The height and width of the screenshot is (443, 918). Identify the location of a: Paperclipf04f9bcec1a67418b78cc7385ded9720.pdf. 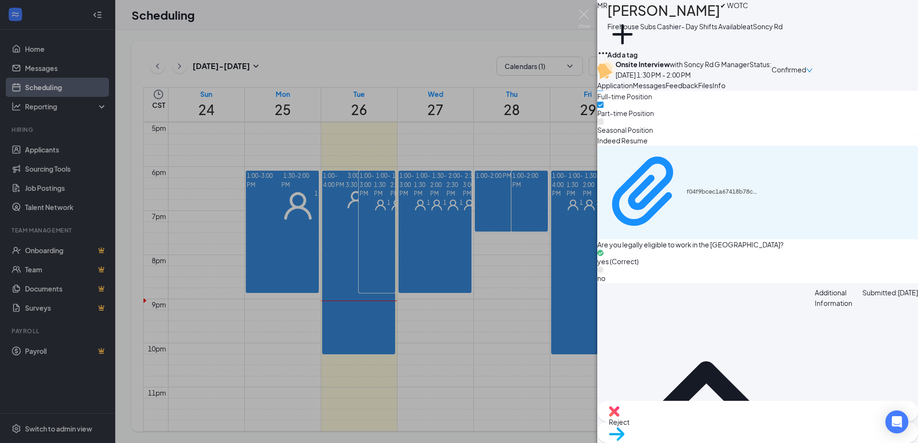
(681, 192).